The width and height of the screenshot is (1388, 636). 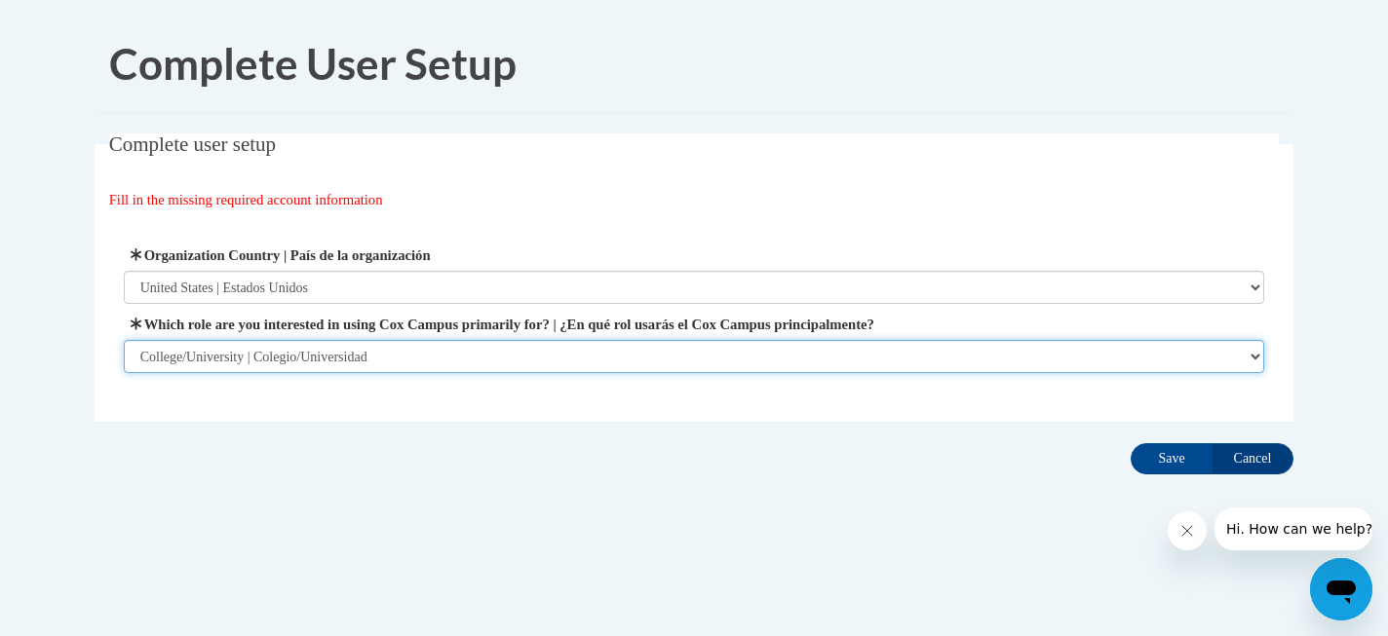 What do you see at coordinates (694, 324) in the screenshot?
I see `label: Which role are you interested in using Cox Campus primarily for? | ¿En qué rol usarás el Cox Camp...` at bounding box center [694, 324].